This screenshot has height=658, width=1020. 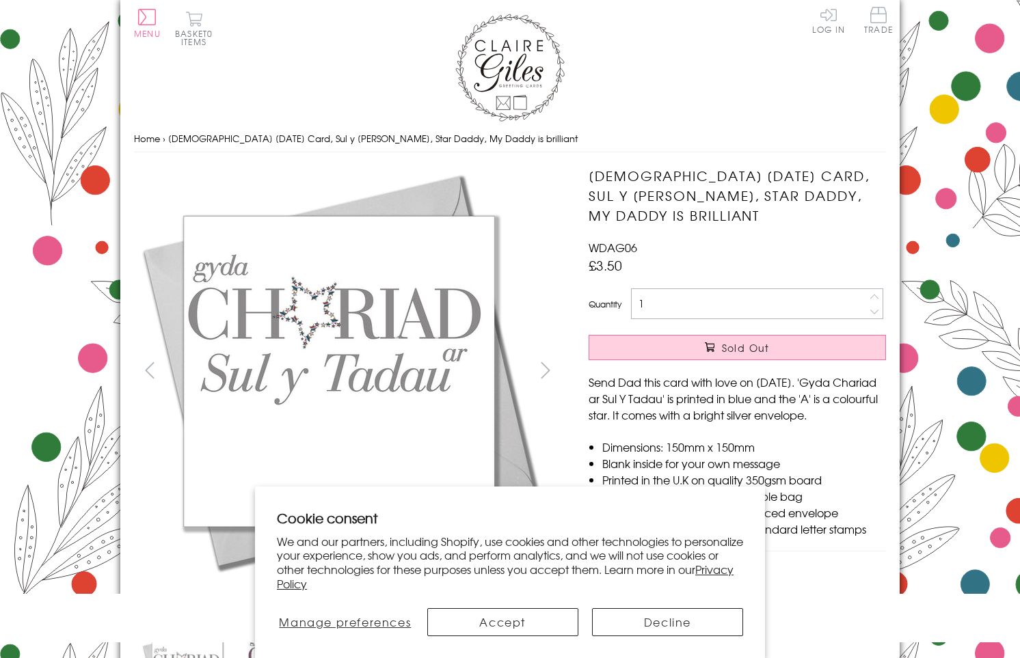 I want to click on img: Claire Giles Greetings Cards, so click(x=510, y=68).